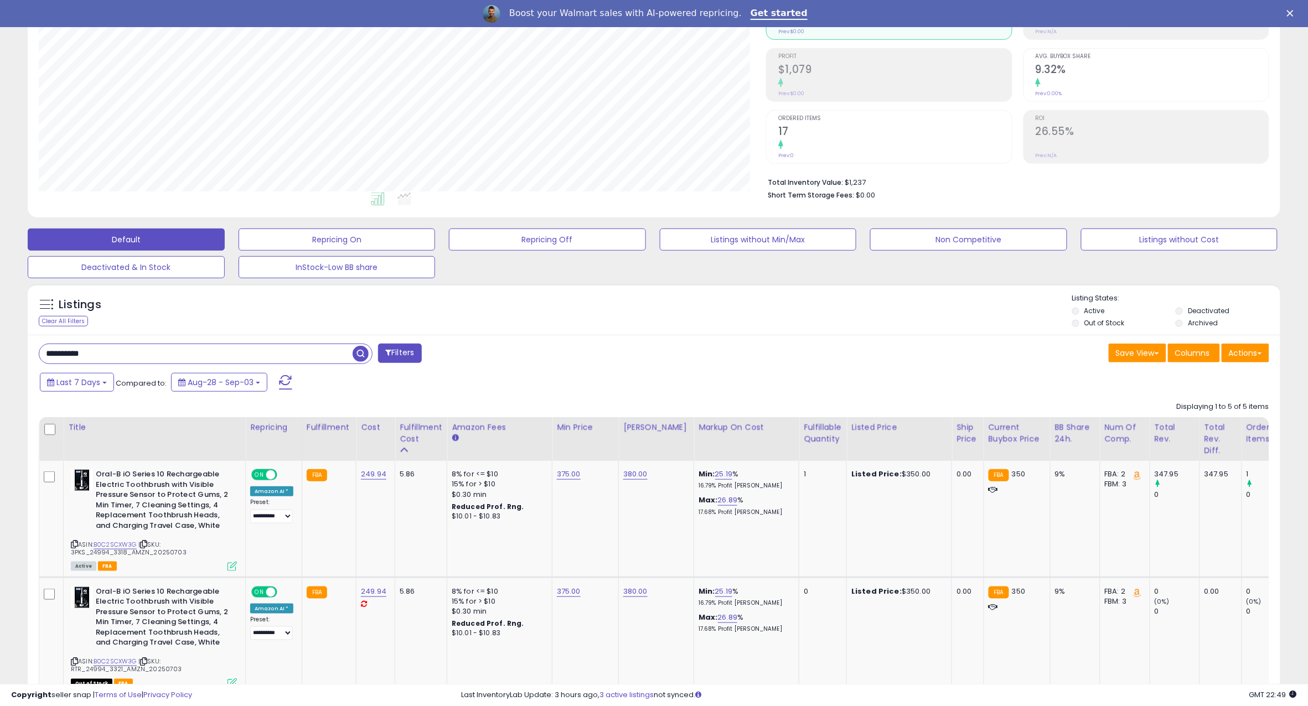  I want to click on span: Aug-28 - Sep-03, so click(220, 382).